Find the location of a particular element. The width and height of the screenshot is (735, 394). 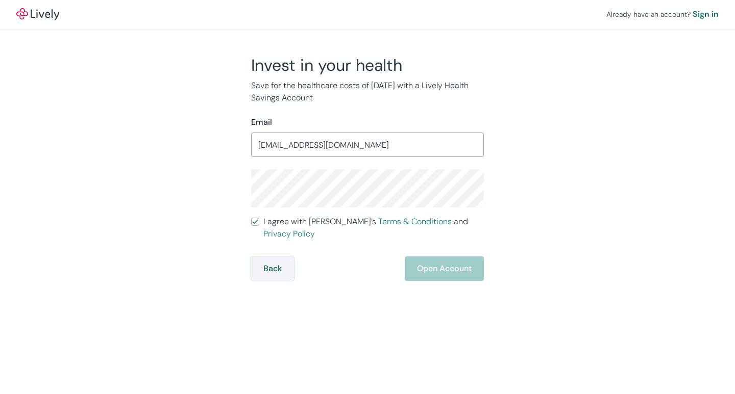

a: Privacy Policy is located at coordinates (289, 234).